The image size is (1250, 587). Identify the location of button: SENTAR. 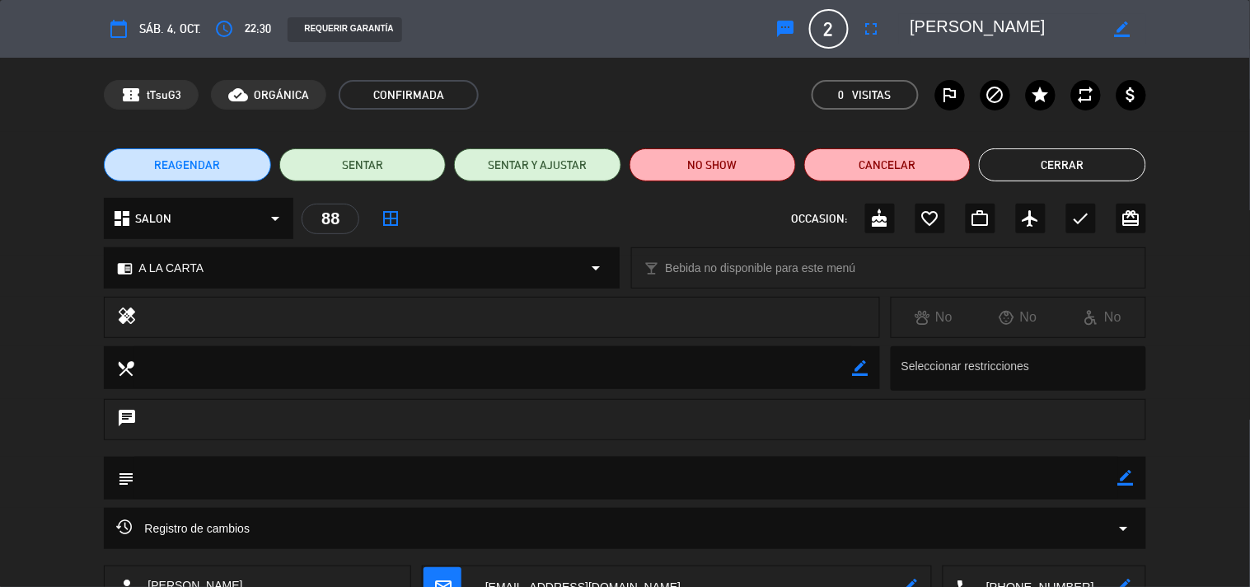
(363, 165).